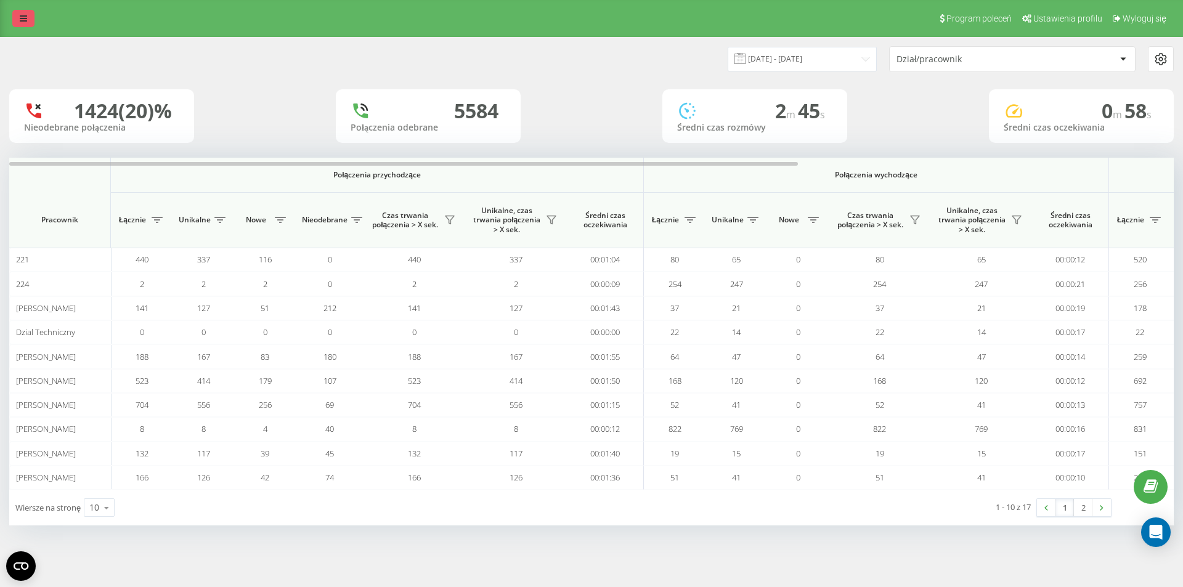 This screenshot has height=587, width=1183. What do you see at coordinates (605, 381) in the screenshot?
I see `td: 00:01:50` at bounding box center [605, 381].